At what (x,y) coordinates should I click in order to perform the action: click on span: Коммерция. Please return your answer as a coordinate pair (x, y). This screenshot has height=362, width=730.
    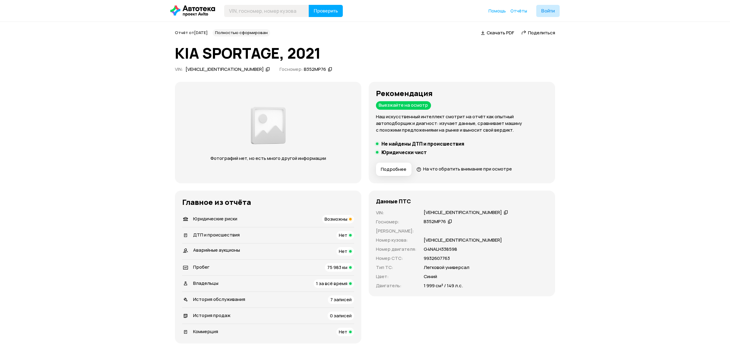
    Looking at the image, I should click on (206, 331).